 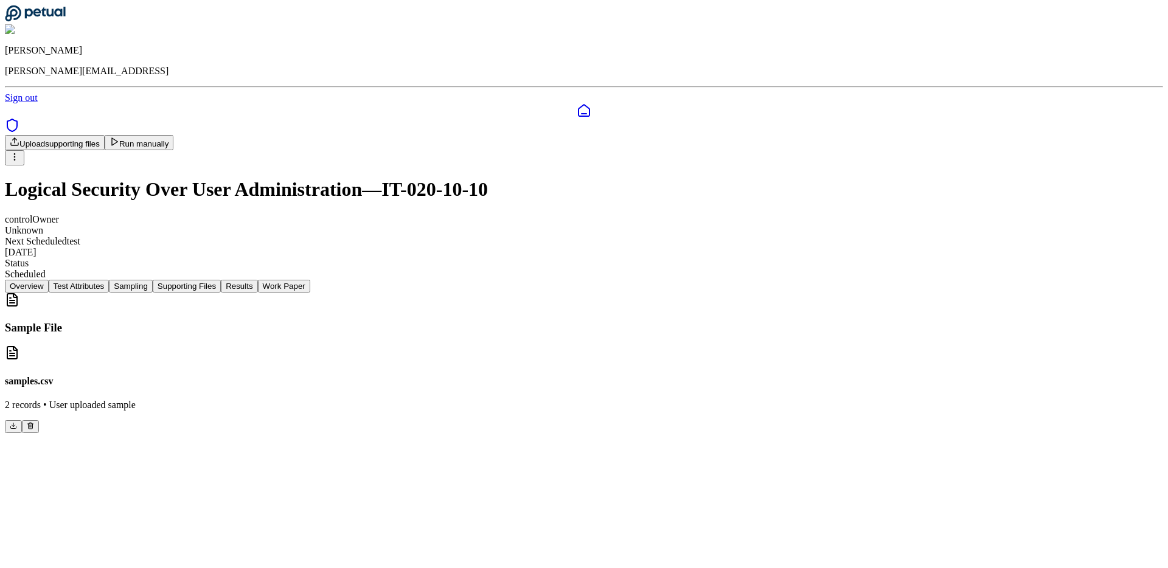 What do you see at coordinates (31, 30) in the screenshot?
I see `img: Andrew Li` at bounding box center [31, 30].